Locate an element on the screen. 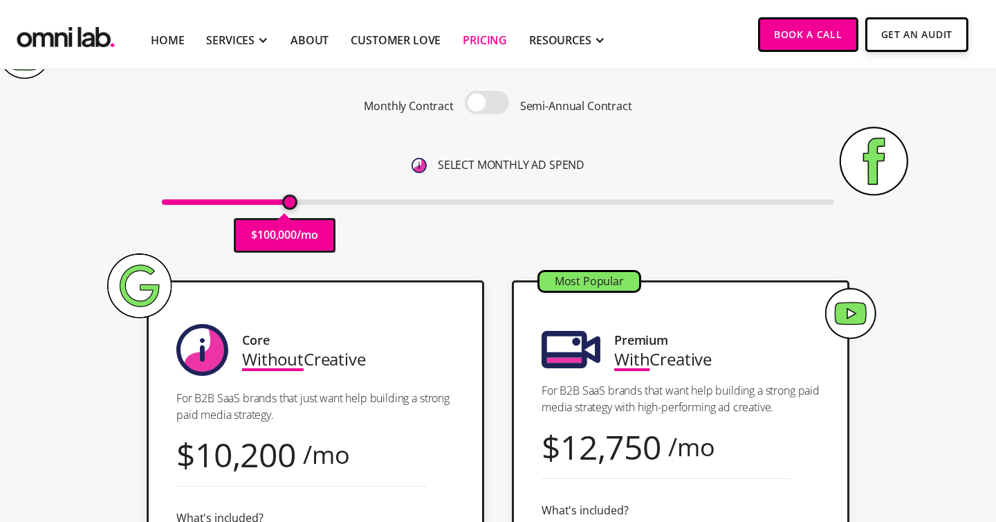 The width and height of the screenshot is (996, 522). p: Monthly Contract is located at coordinates (408, 106).